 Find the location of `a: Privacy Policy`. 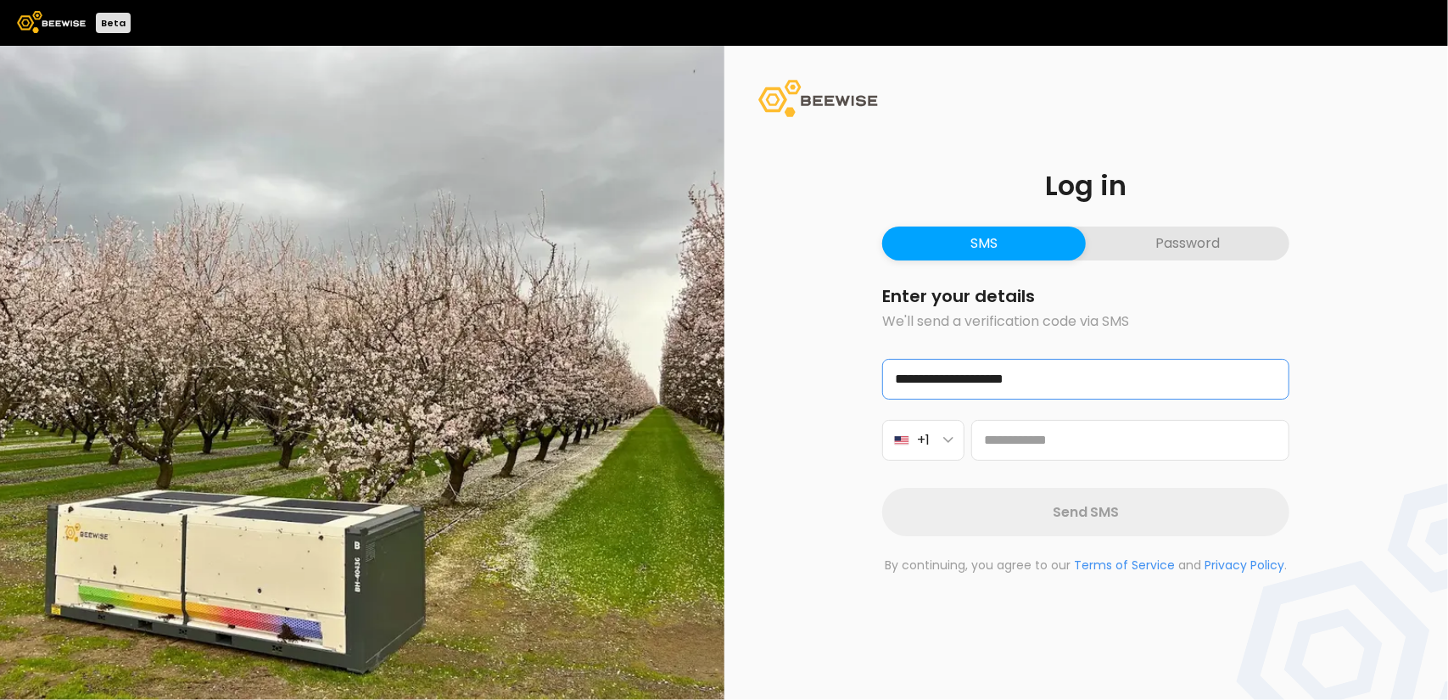

a: Privacy Policy is located at coordinates (1244, 565).